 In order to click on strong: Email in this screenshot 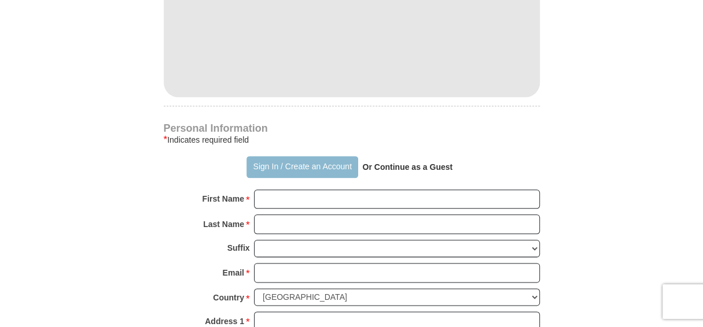, I will do `click(233, 273)`.